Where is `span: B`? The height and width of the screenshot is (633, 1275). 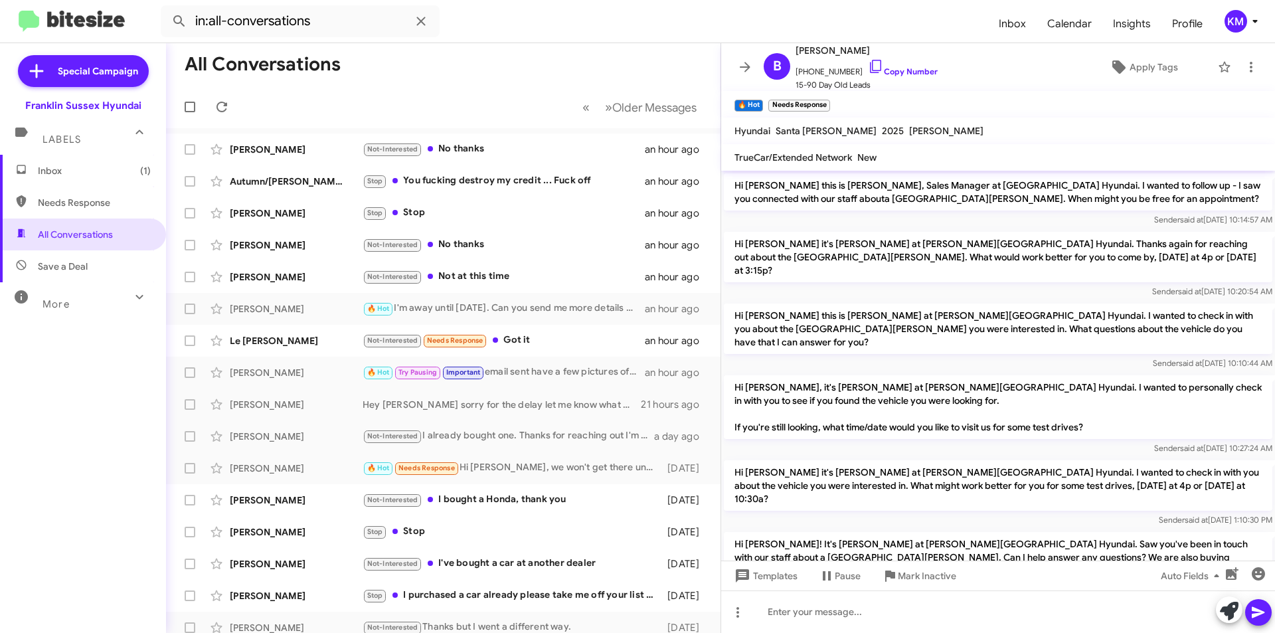 span: B is located at coordinates (777, 66).